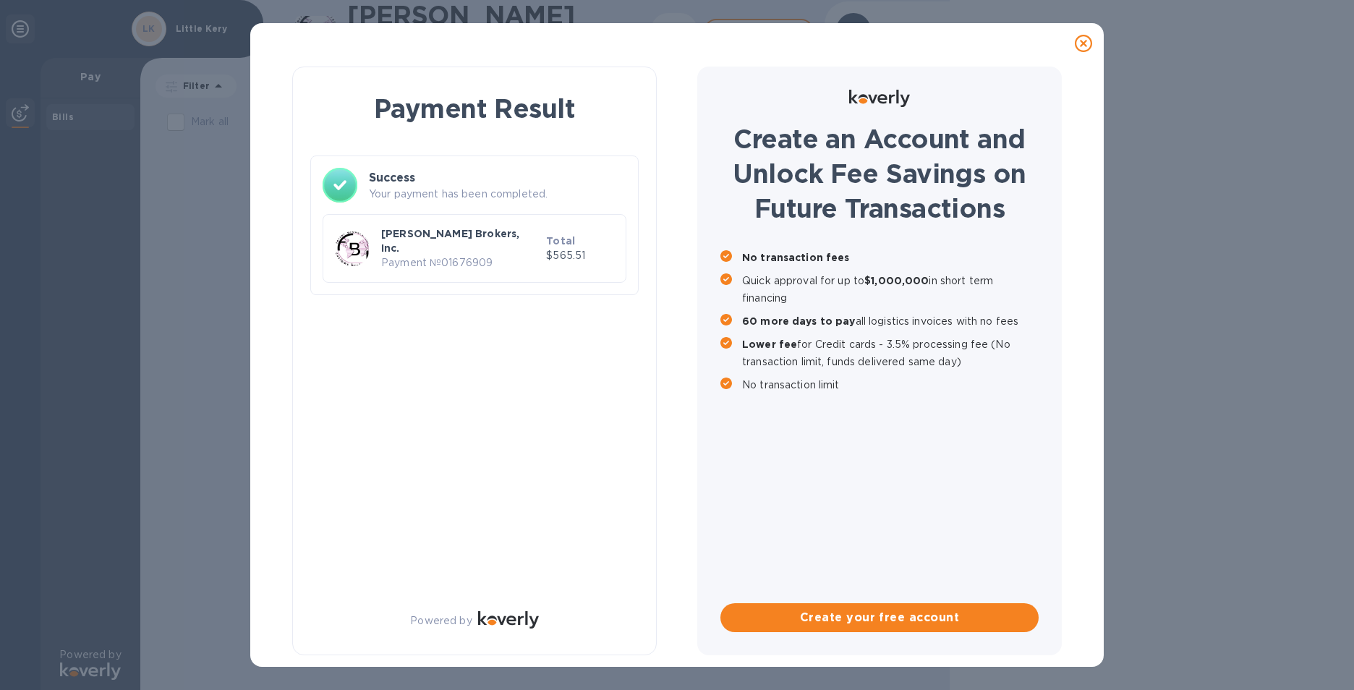  What do you see at coordinates (474, 108) in the screenshot?
I see `h1: Payment Result` at bounding box center [474, 108].